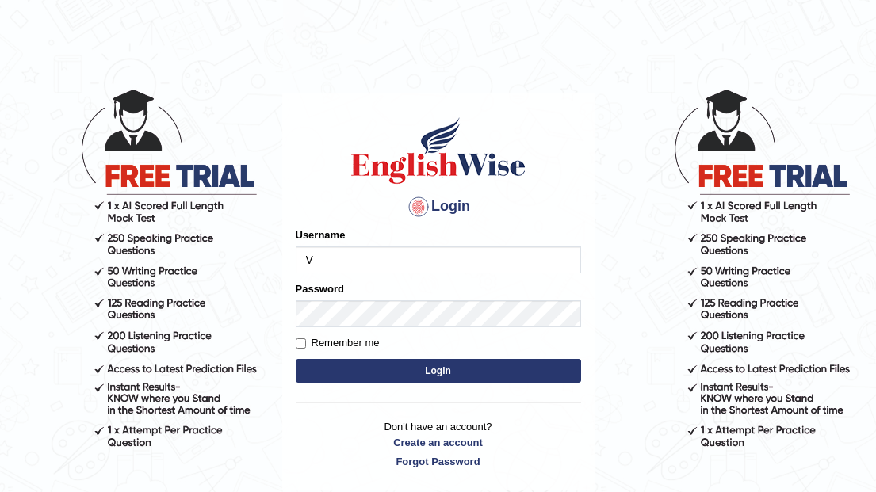 The height and width of the screenshot is (492, 876). What do you see at coordinates (438, 371) in the screenshot?
I see `button: Login` at bounding box center [438, 371].